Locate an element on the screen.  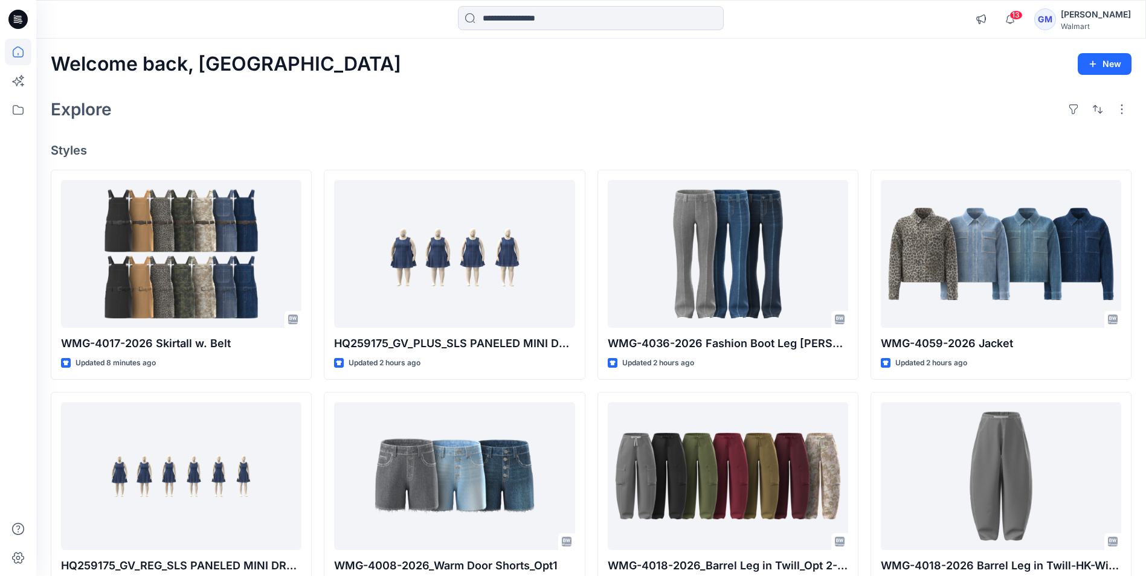
div: Walmart is located at coordinates (1096, 26).